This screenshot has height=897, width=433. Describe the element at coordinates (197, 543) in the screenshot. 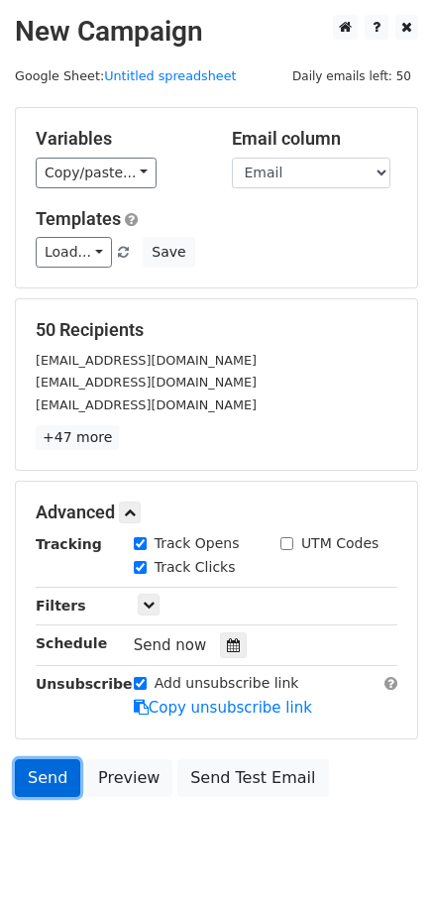

I see `label: Track Opens` at that location.